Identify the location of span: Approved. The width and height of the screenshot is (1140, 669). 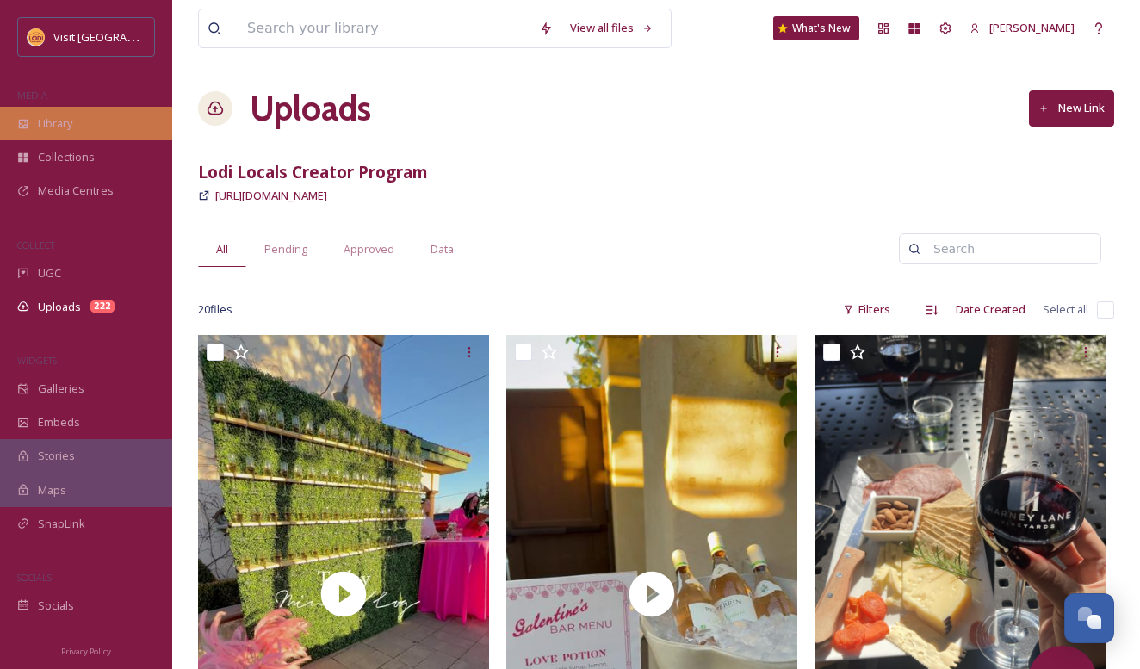
(369, 249).